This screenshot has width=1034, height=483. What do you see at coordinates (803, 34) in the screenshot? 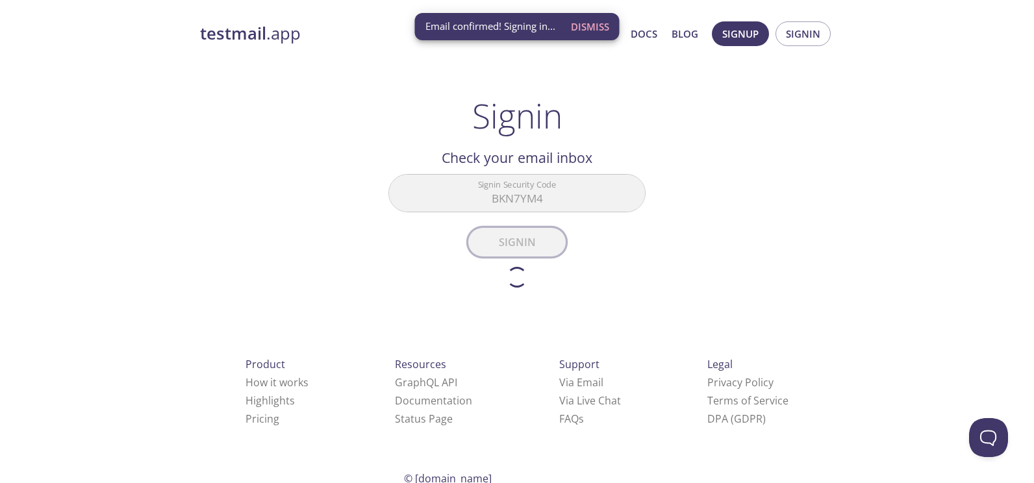
I see `span: Signin` at bounding box center [803, 34].